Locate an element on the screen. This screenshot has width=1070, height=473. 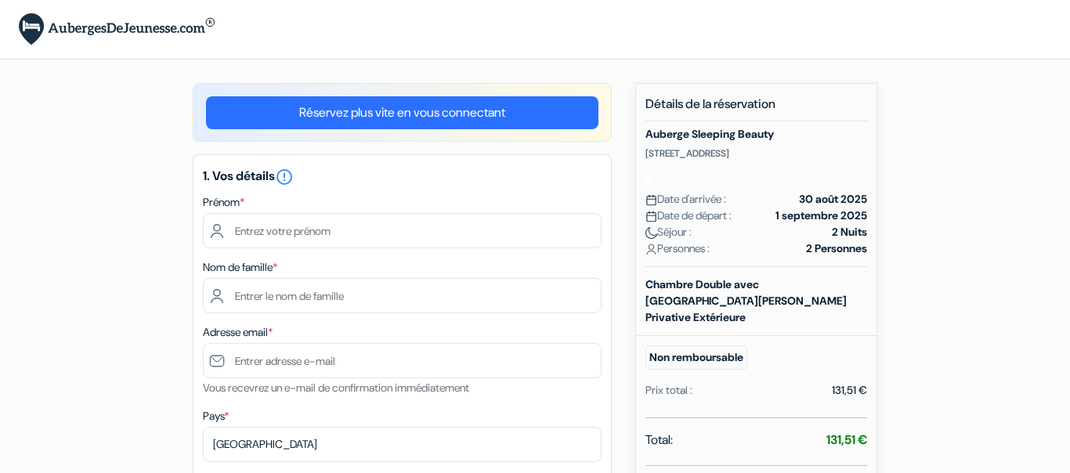
div: 131,51 € is located at coordinates (849, 390).